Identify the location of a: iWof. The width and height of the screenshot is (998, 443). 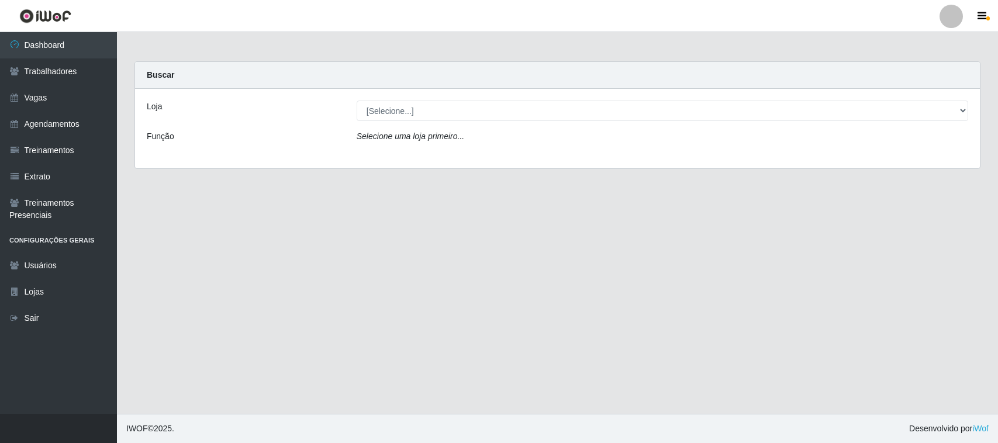
(980, 428).